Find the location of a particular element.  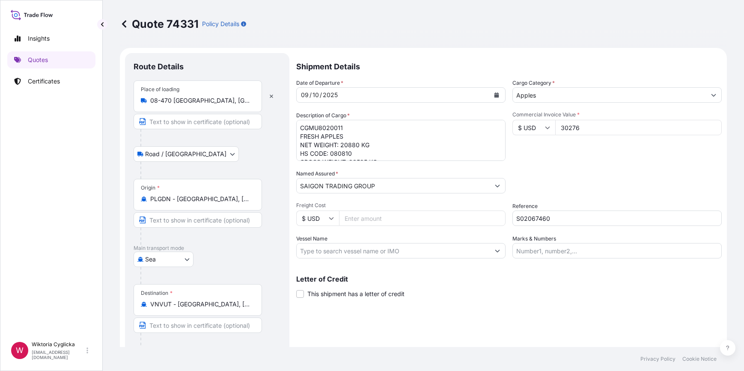

p: Route Details is located at coordinates (158, 67).